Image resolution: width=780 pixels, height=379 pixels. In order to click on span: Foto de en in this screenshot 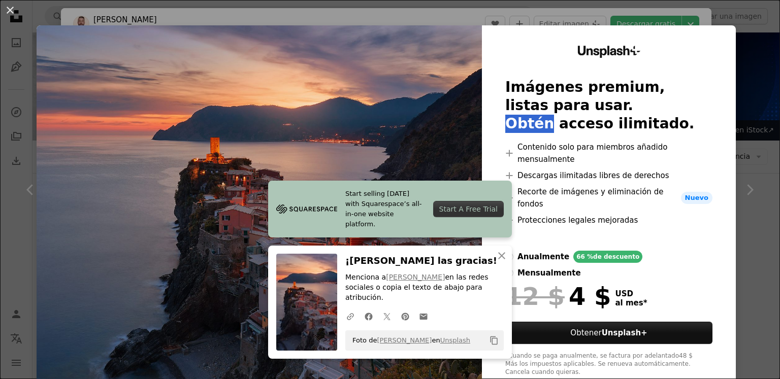, I will do `click(409, 341)`.